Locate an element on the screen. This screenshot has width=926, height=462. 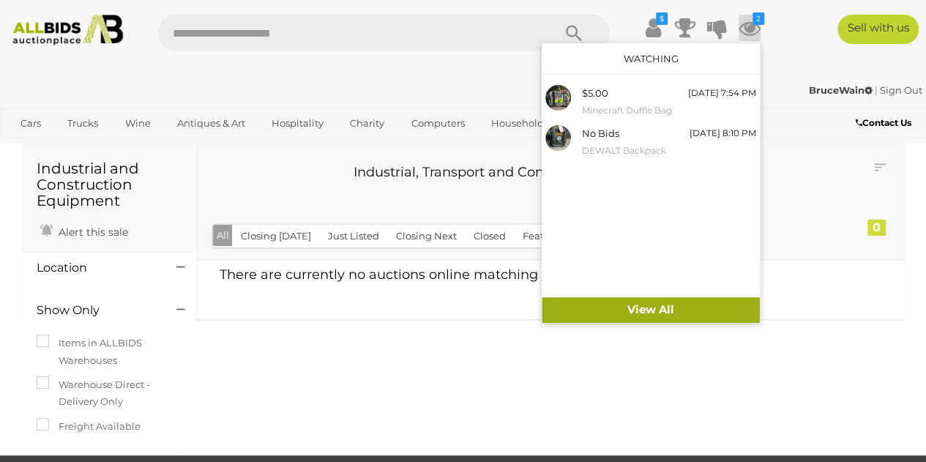
span: $5.00 is located at coordinates (595, 93).